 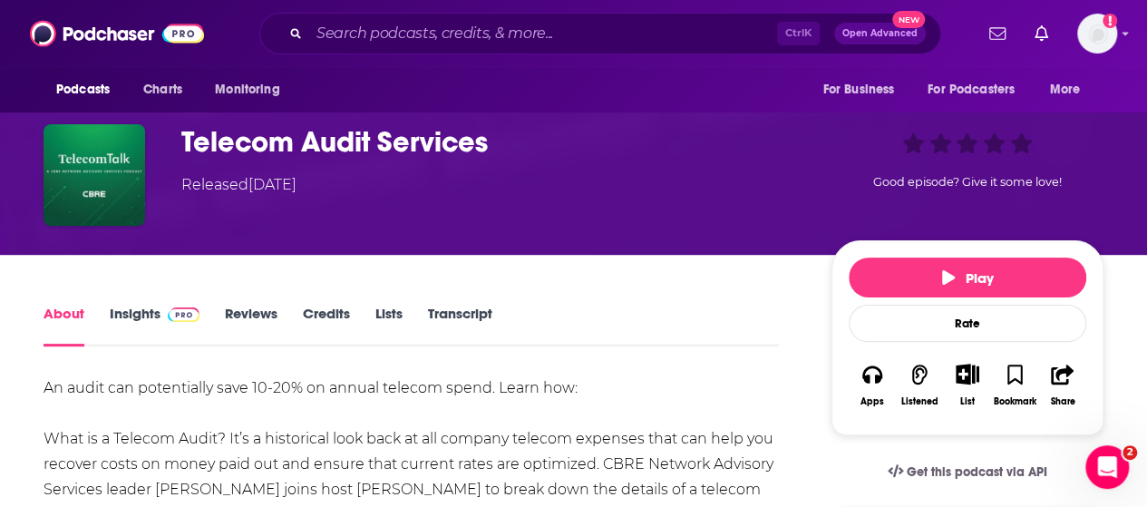 What do you see at coordinates (1130, 452) in the screenshot?
I see `span: 2` at bounding box center [1130, 452].